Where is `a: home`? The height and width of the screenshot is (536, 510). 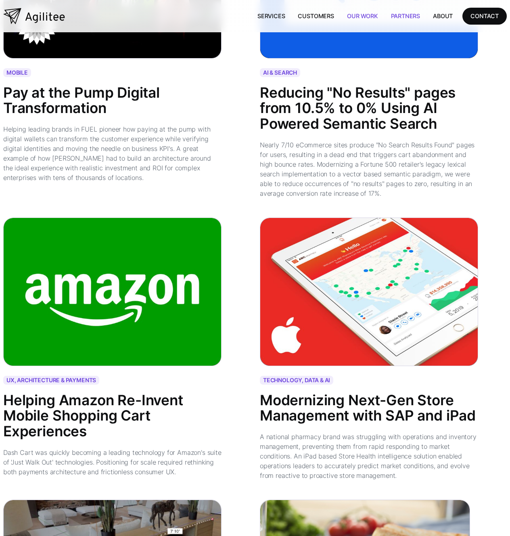 a: home is located at coordinates (34, 16).